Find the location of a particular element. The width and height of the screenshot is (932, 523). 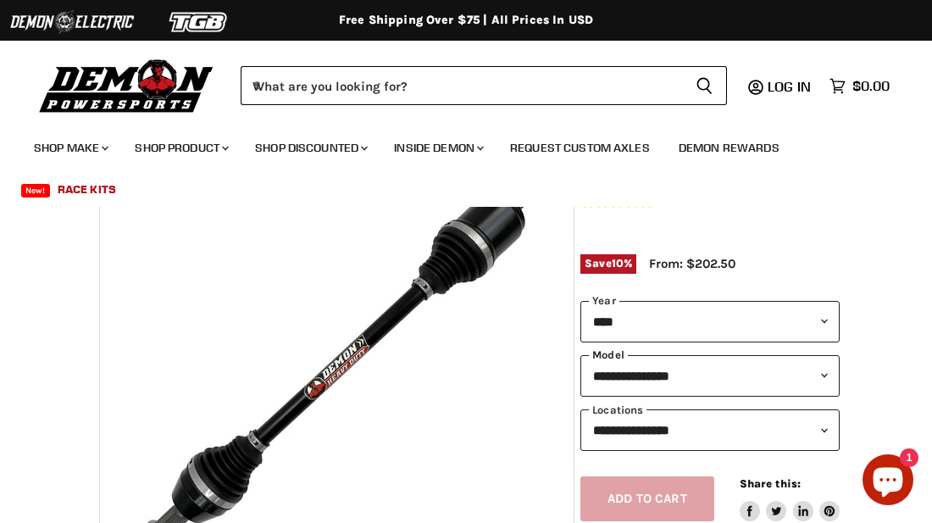

span: From: $202.50 is located at coordinates (692, 263).